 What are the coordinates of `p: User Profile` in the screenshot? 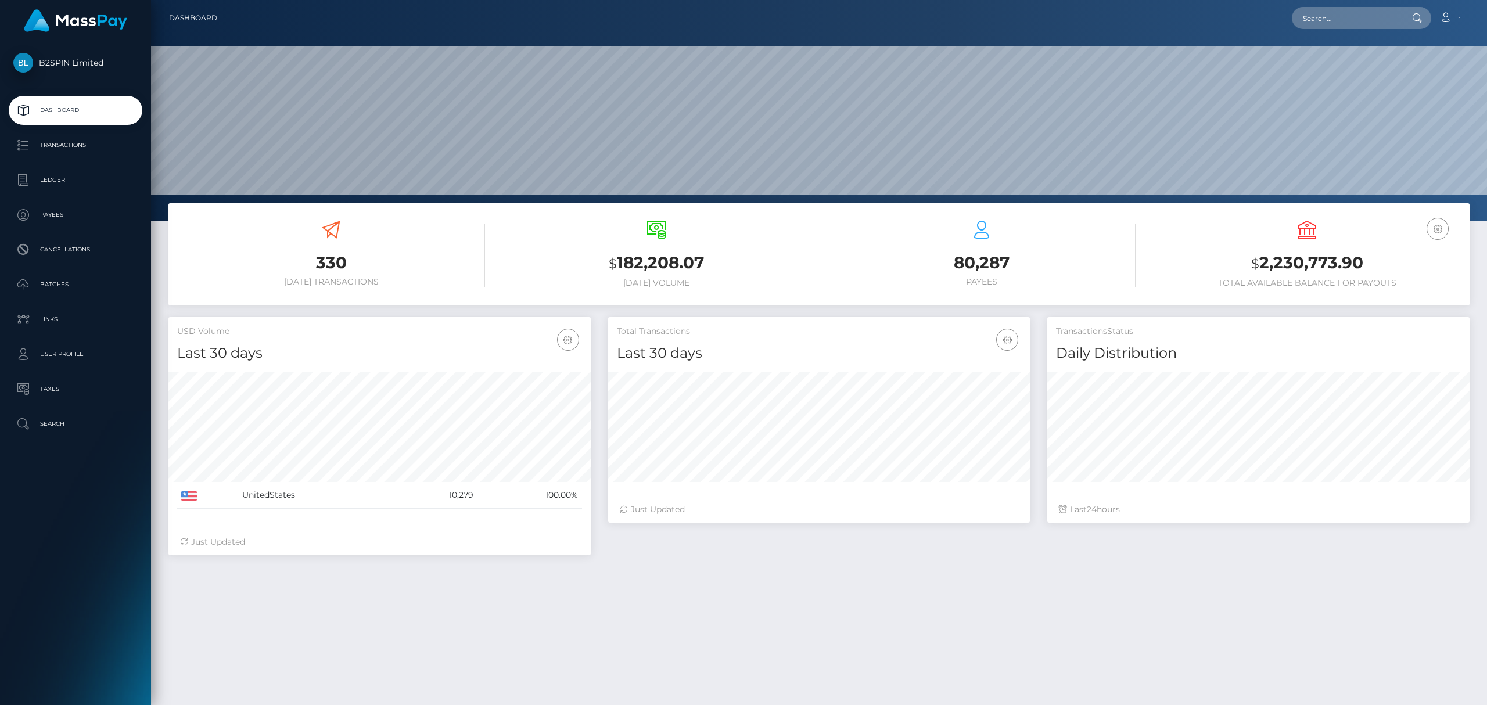 It's located at (76, 354).